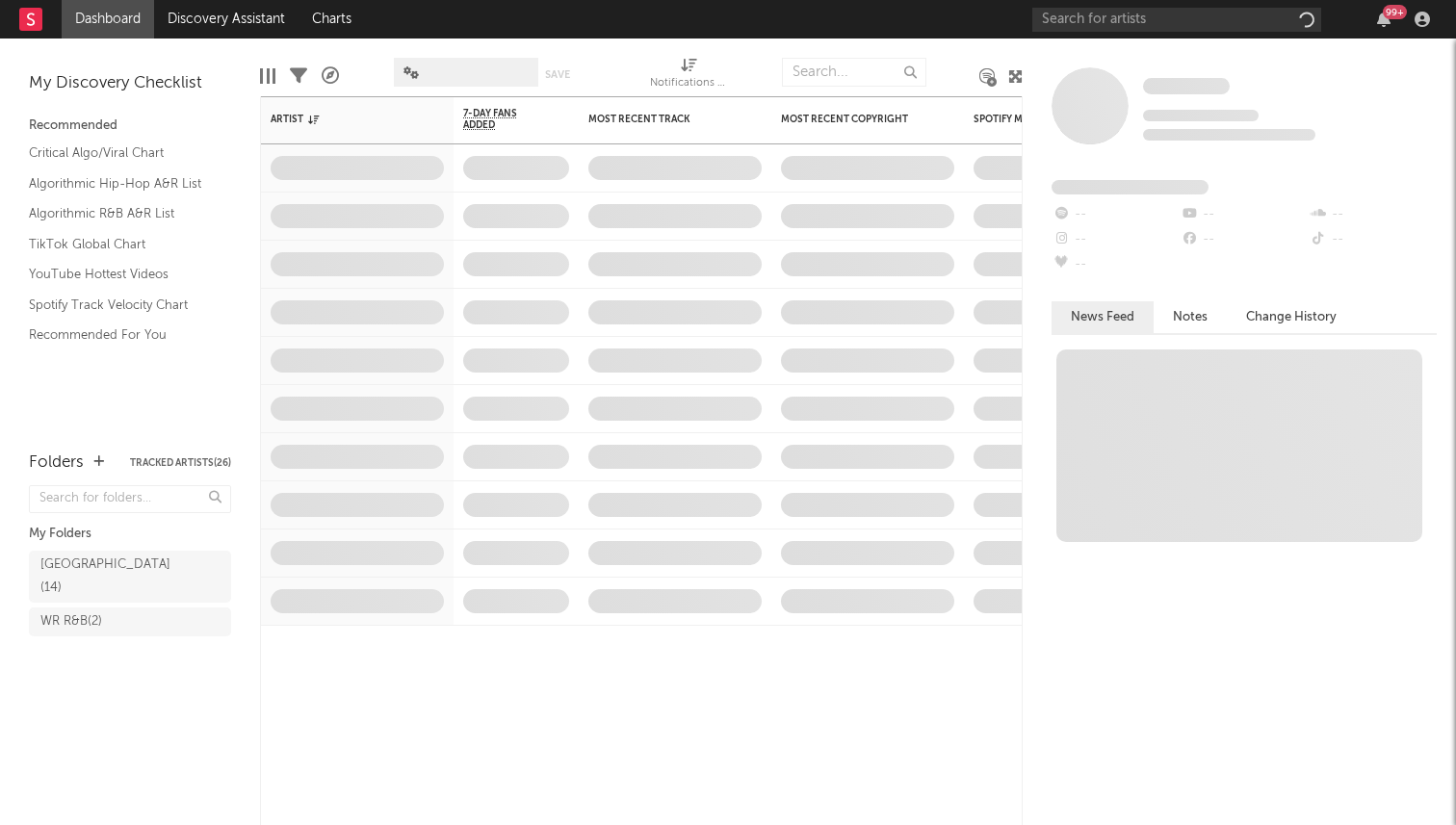  I want to click on input: Search for artists, so click(1177, 20).